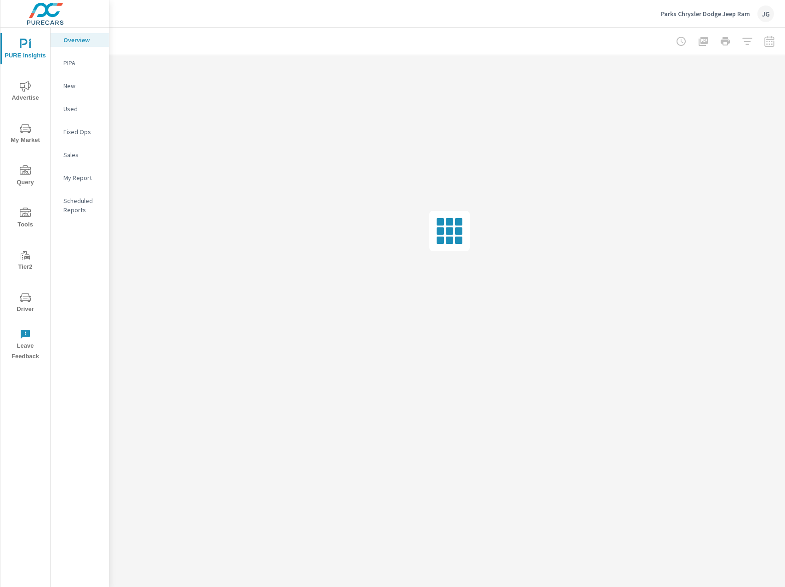  What do you see at coordinates (25, 345) in the screenshot?
I see `span: Leave Feedback` at bounding box center [25, 345].